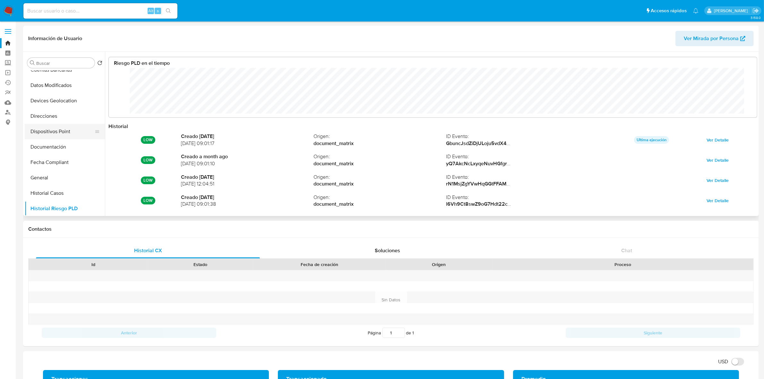  What do you see at coordinates (65, 193) in the screenshot?
I see `button: Historial Casos` at bounding box center [65, 193].